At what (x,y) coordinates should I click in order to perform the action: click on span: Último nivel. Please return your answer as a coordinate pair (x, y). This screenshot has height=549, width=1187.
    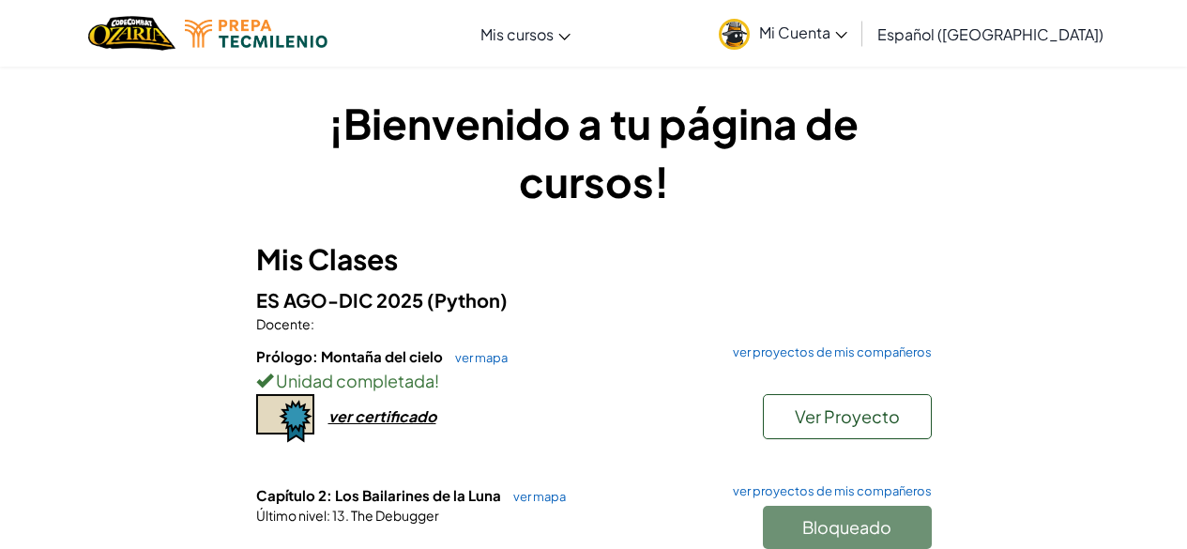
    Looking at the image, I should click on (291, 515).